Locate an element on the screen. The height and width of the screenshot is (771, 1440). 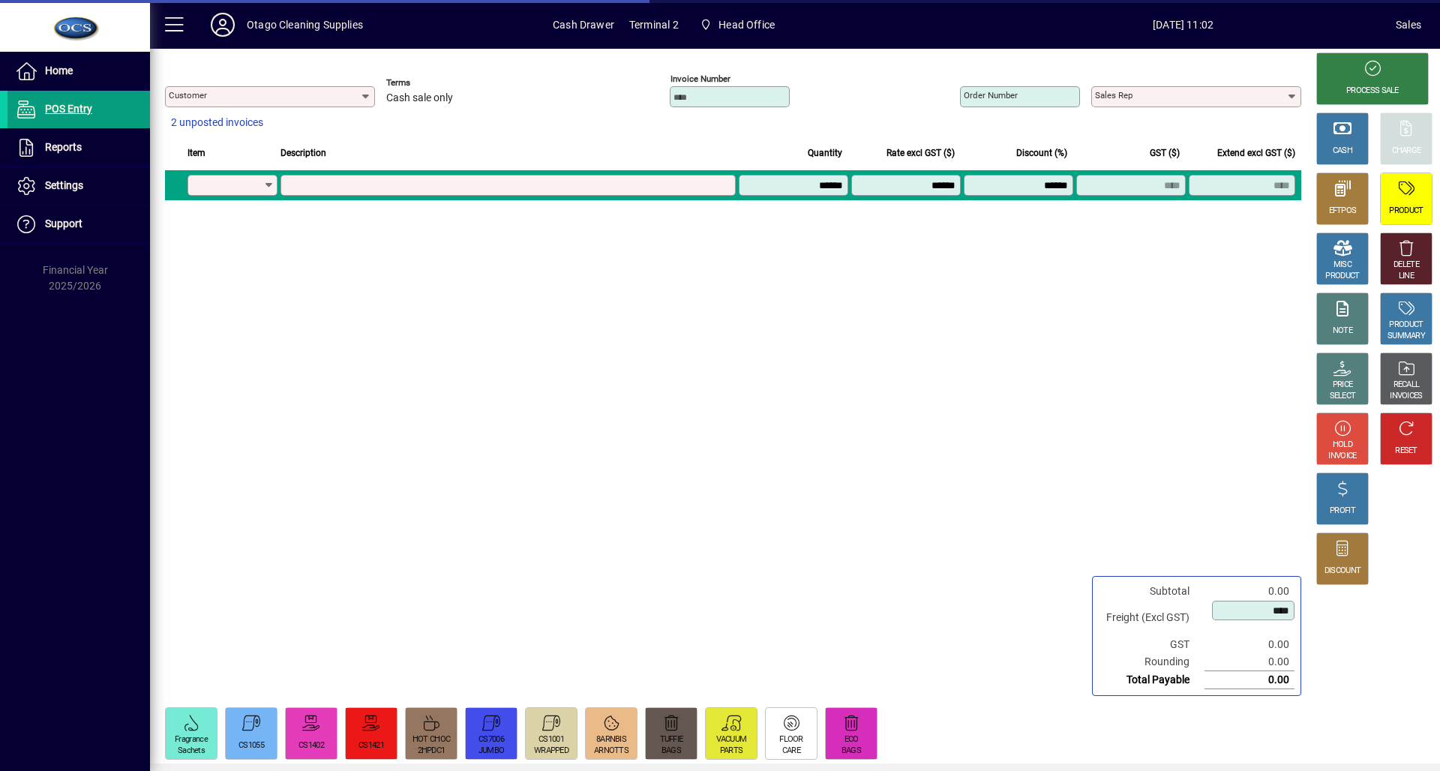
div: Sales is located at coordinates (1409, 25).